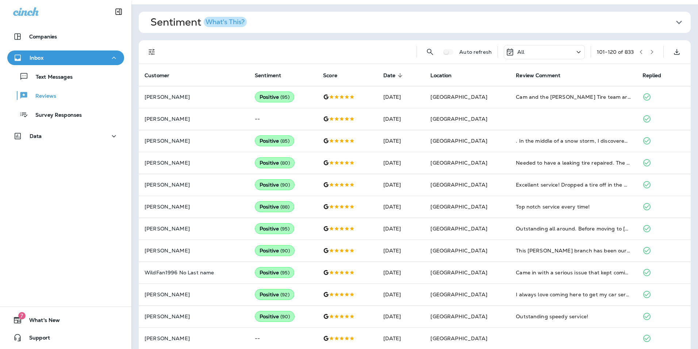 Image resolution: width=698 pixels, height=349 pixels. Describe the element at coordinates (390, 75) in the screenshot. I see `span: Date` at that location.